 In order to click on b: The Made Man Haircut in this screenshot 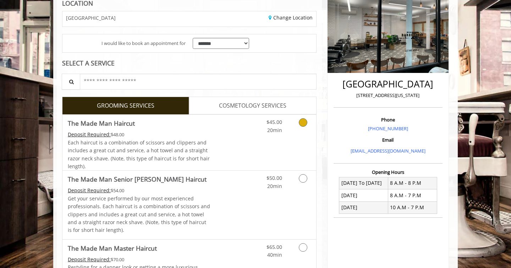, I will do `click(101, 123)`.